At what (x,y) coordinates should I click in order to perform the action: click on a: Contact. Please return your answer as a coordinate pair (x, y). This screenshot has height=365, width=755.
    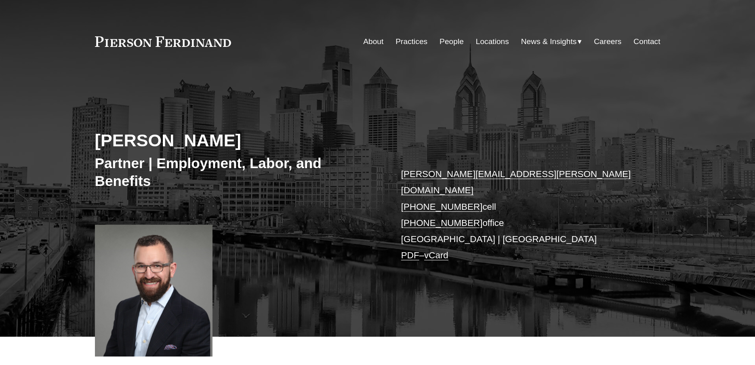
    Looking at the image, I should click on (646, 42).